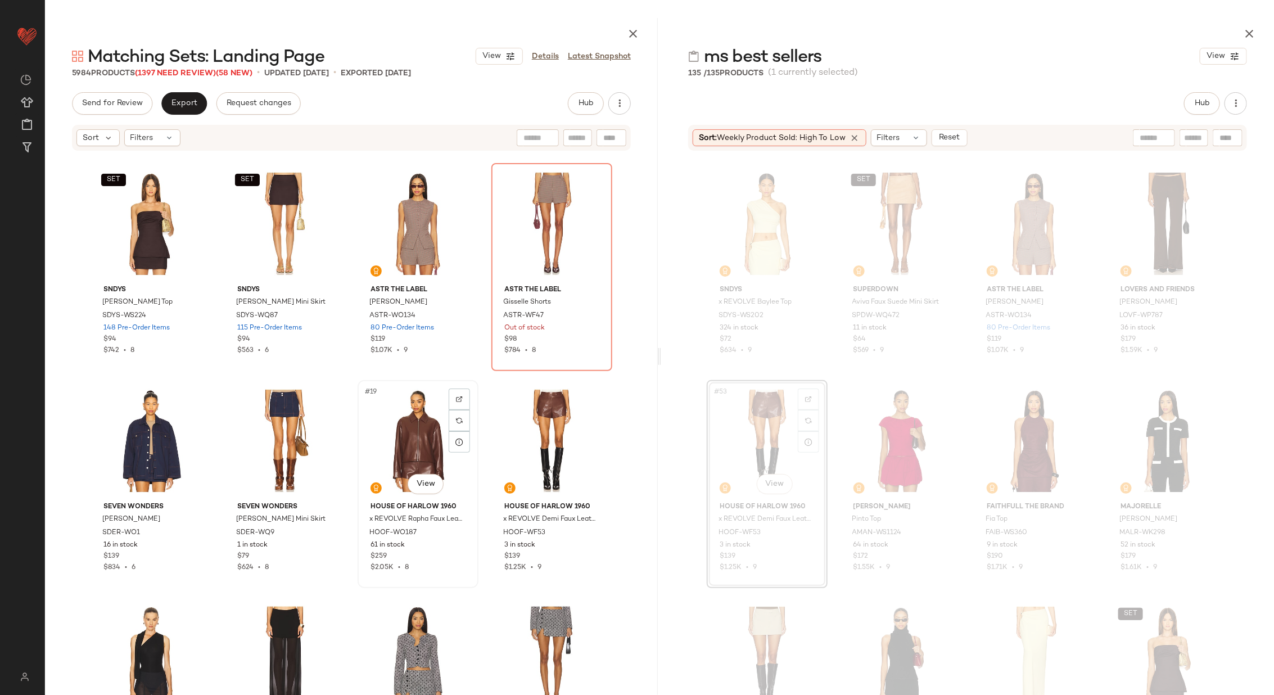 The height and width of the screenshot is (695, 1274). I want to click on span: 135 /, so click(697, 73).